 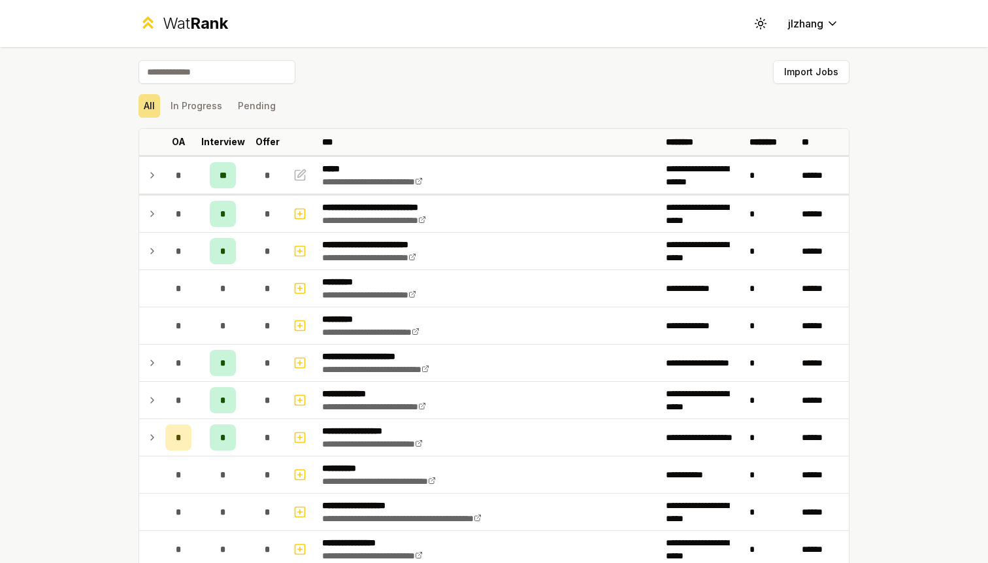 I want to click on p: OA, so click(x=178, y=142).